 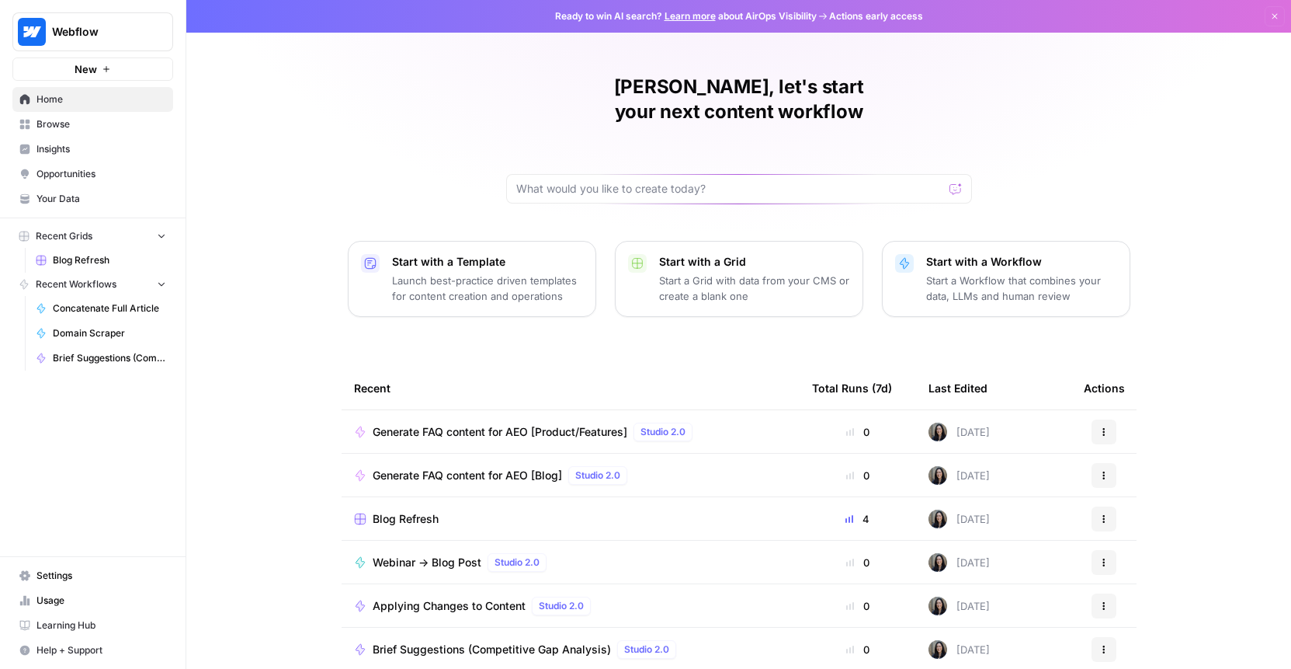 What do you see at coordinates (101, 625) in the screenshot?
I see `span: Learning Hub` at bounding box center [101, 625].